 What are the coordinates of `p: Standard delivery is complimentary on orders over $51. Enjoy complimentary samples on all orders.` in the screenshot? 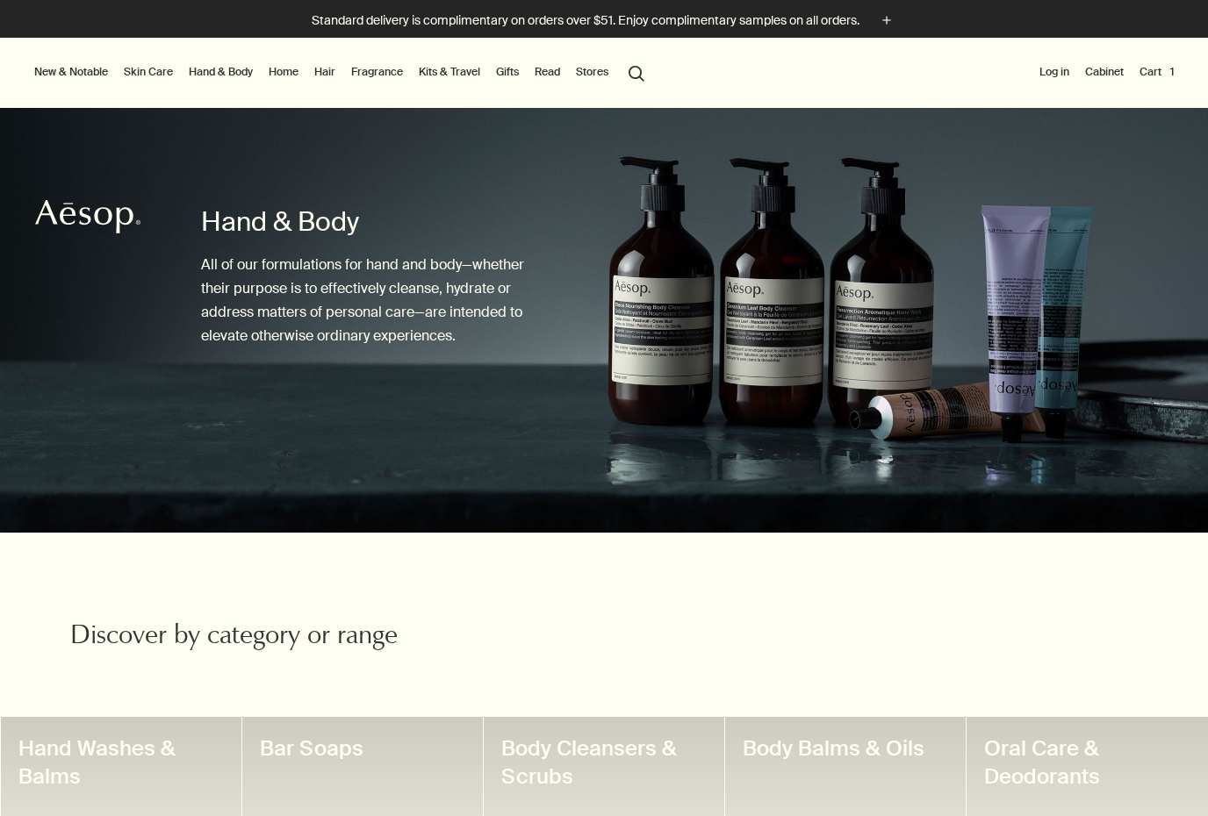 It's located at (585, 20).